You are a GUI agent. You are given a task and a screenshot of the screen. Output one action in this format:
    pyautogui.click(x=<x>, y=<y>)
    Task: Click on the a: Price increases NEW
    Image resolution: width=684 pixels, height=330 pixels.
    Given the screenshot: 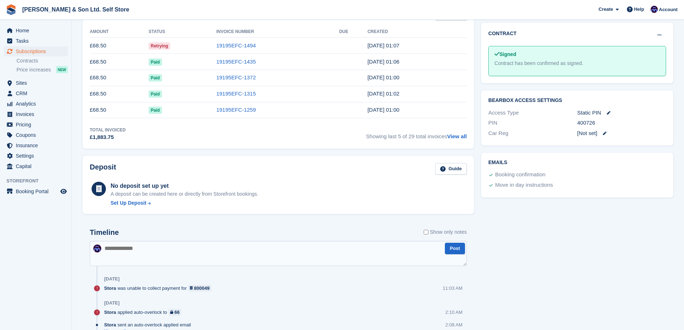 What is the action you would take?
    pyautogui.click(x=42, y=70)
    